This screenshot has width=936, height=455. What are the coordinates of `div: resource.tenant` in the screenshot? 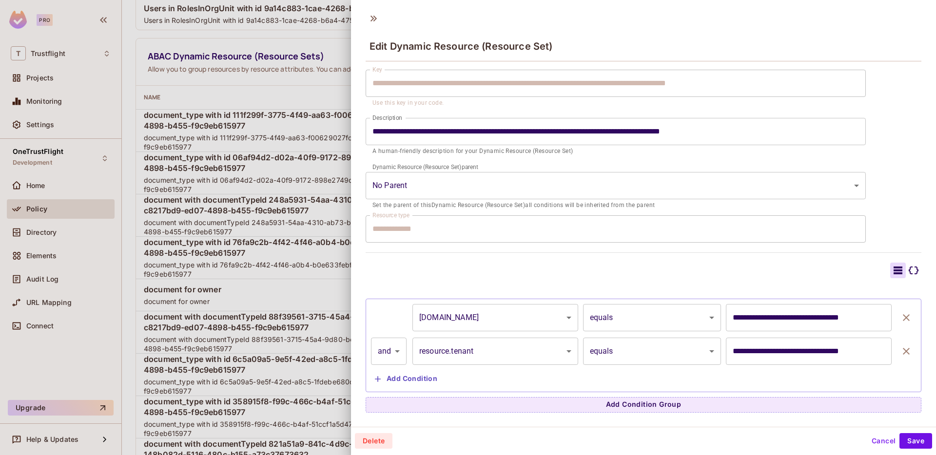 It's located at (495, 351).